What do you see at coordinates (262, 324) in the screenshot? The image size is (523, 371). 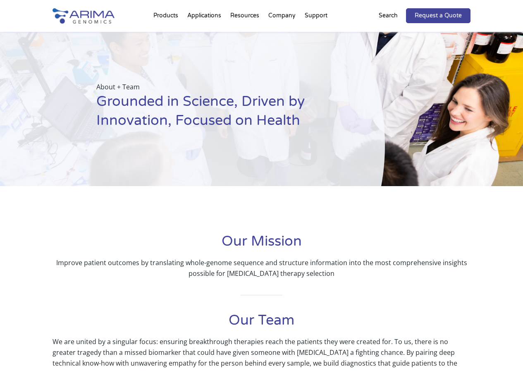 I see `h1: Our Team` at bounding box center [262, 324].